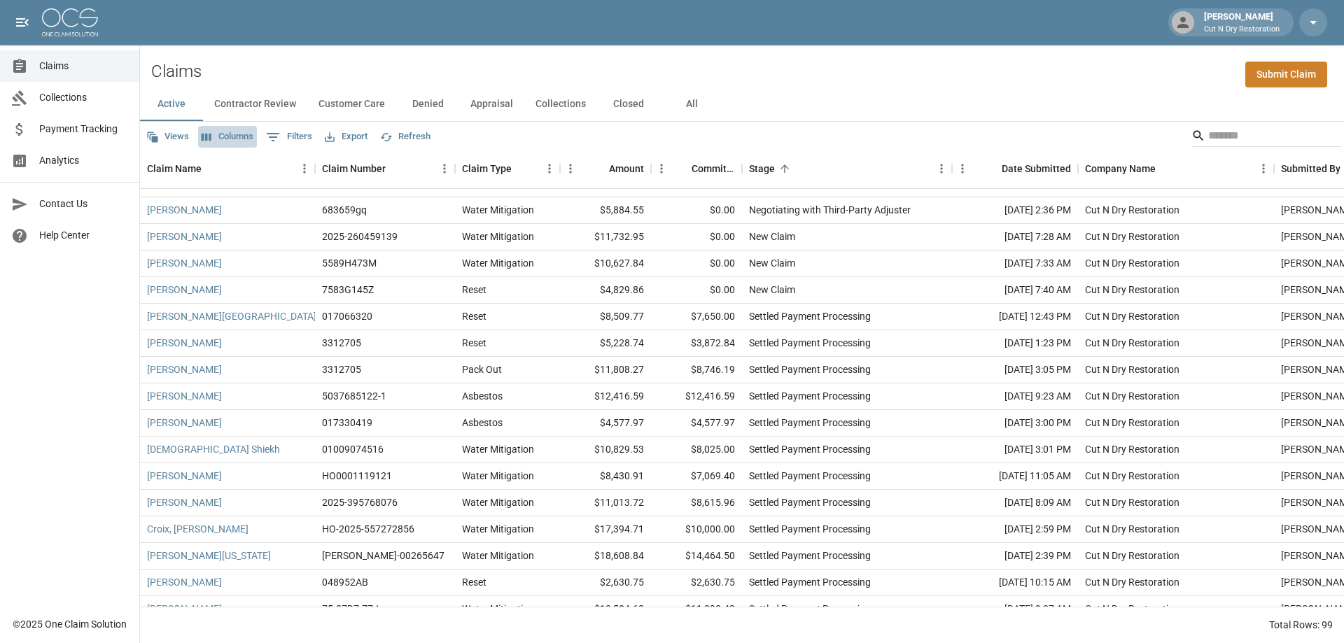  What do you see at coordinates (345, 582) in the screenshot?
I see `div: 048952AB` at bounding box center [345, 582].